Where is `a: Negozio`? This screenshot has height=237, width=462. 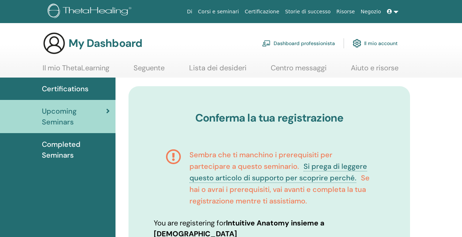 a: Negozio is located at coordinates (371, 12).